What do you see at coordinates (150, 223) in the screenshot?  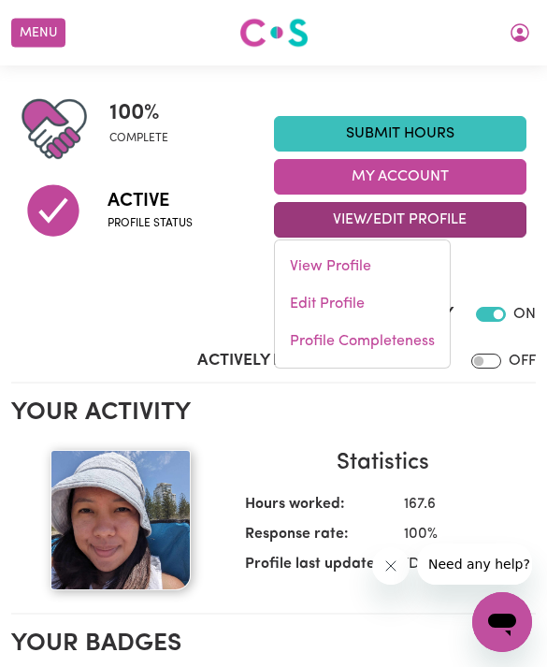 I see `span: Profile status` at bounding box center [150, 223].